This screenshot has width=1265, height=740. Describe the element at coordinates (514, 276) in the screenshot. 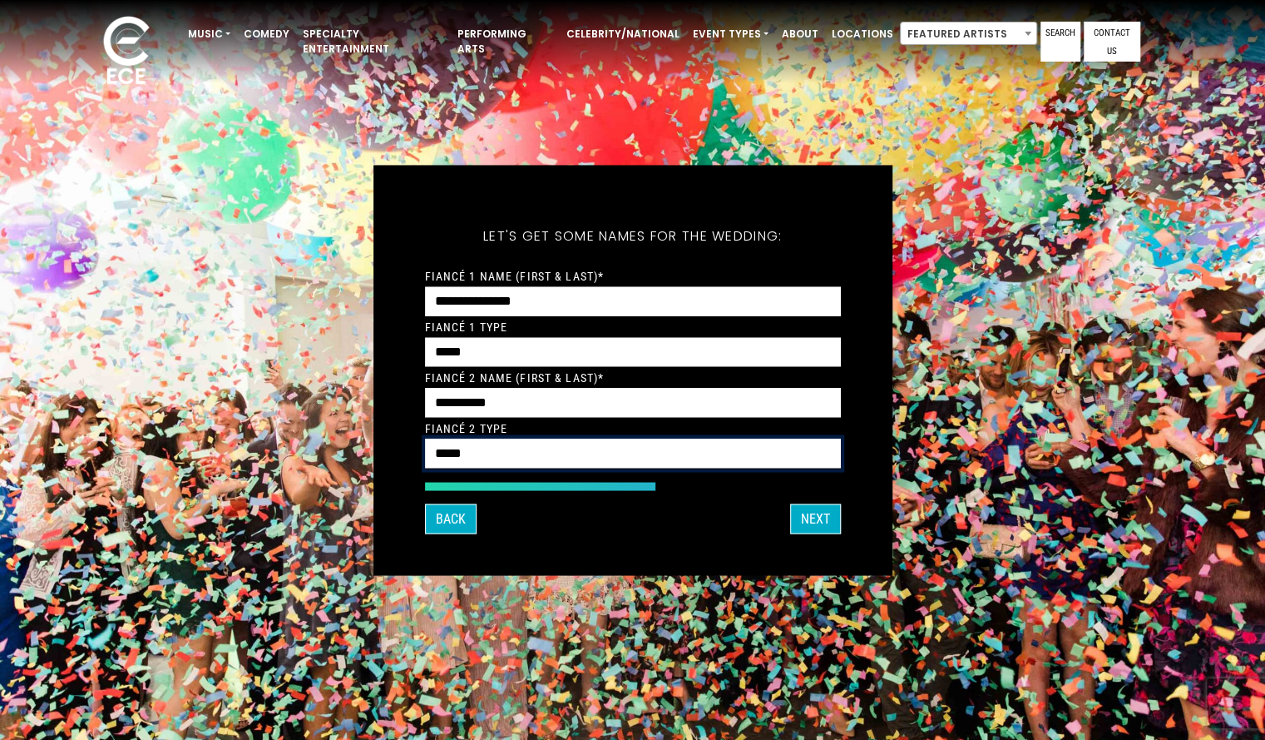

I see `label: Fiancé 1 Name (First & Last)*` at that location.